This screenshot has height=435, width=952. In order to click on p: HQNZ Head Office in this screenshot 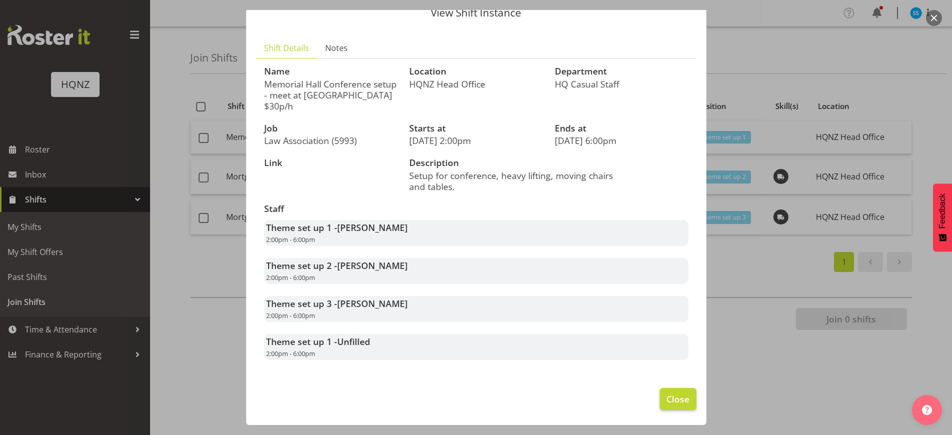, I will do `click(476, 84)`.